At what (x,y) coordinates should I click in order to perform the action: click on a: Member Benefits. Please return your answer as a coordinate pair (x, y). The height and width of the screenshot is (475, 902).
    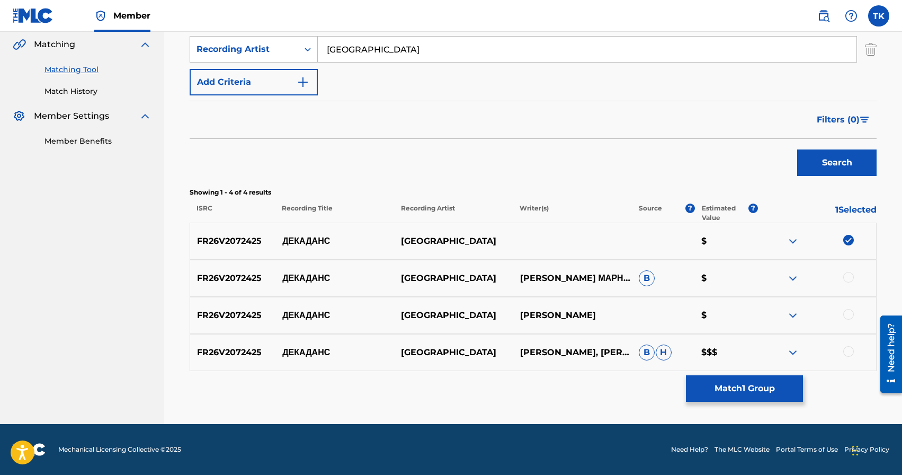
    Looking at the image, I should click on (98, 141).